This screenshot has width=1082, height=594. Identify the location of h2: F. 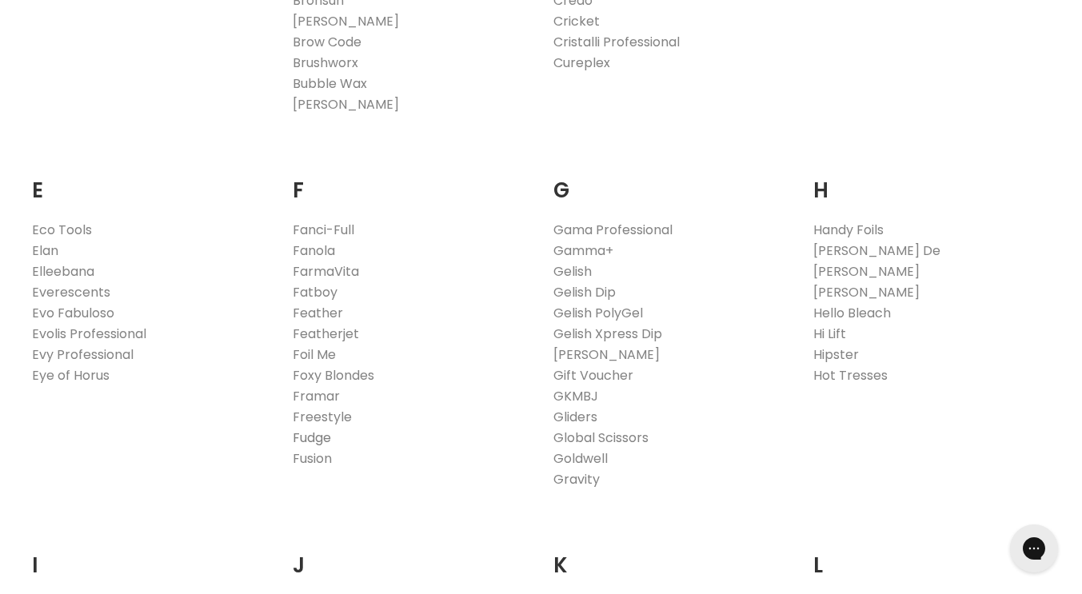
(411, 180).